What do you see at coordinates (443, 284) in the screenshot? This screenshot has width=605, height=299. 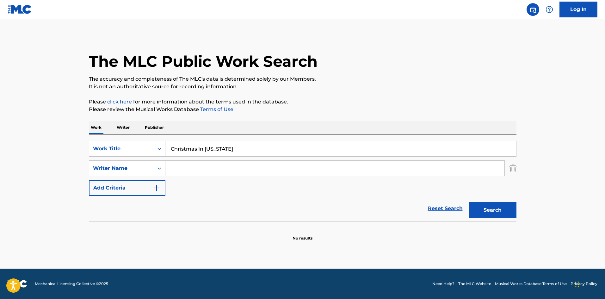 I see `a: Need Help?` at bounding box center [443, 284].